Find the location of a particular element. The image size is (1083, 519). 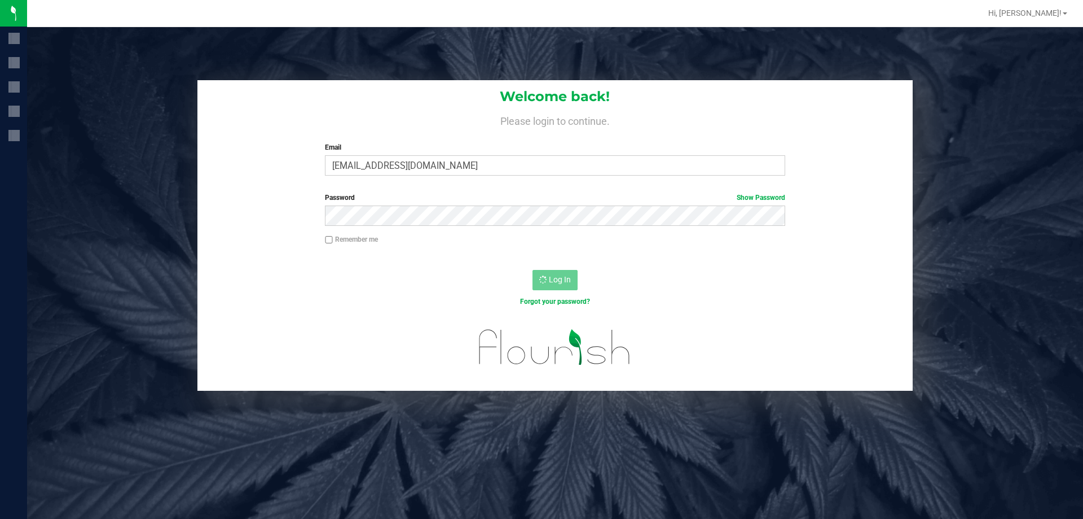

h4: Please login to continue. is located at coordinates (555, 120).